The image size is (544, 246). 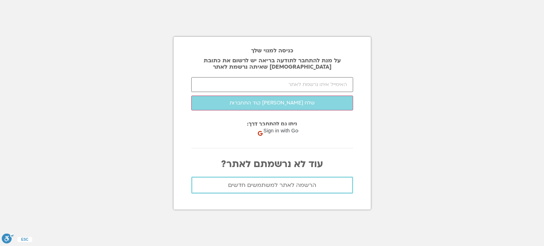 What do you see at coordinates (272, 51) in the screenshot?
I see `h2: כניסה למנוי שלך` at bounding box center [272, 51].